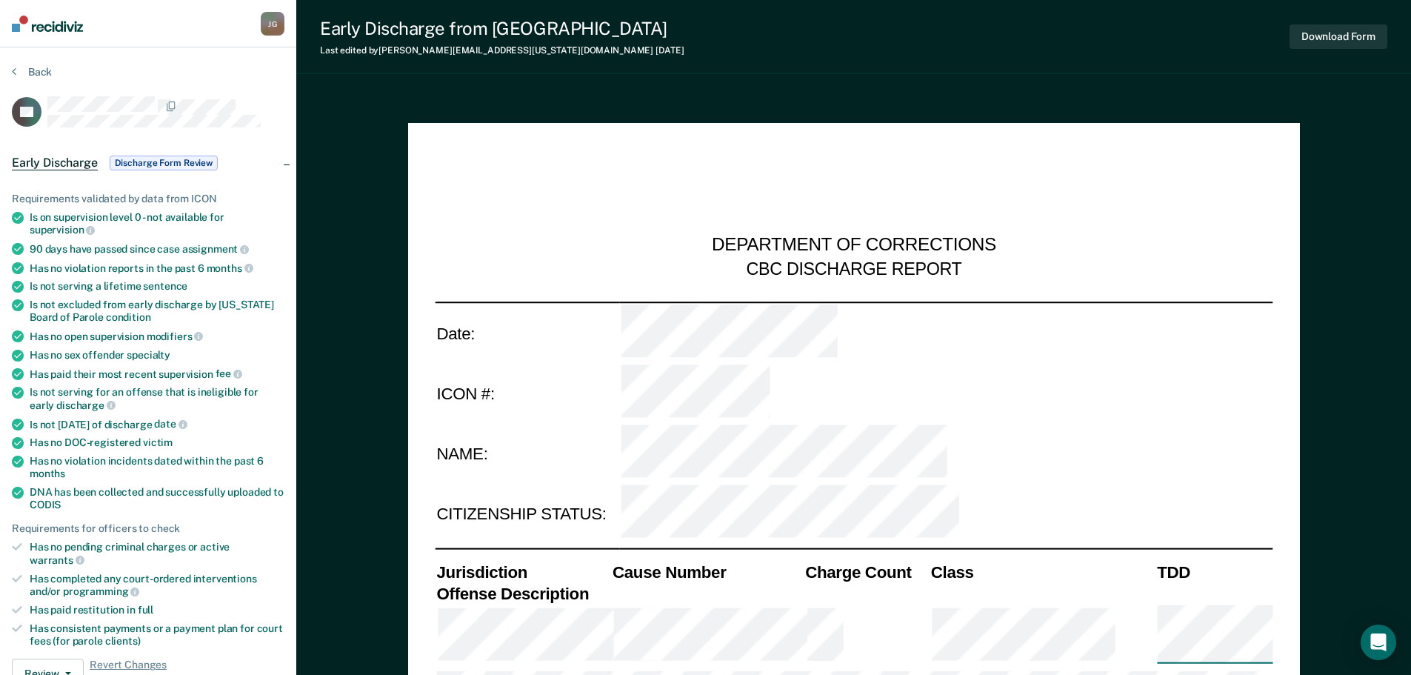  What do you see at coordinates (853, 269) in the screenshot?
I see `div: CBC DISCHARGE REPORT` at bounding box center [853, 269].